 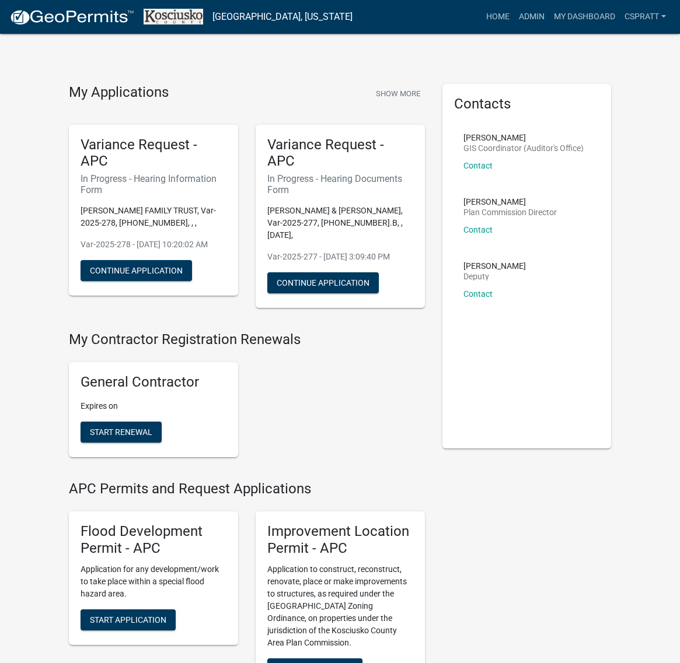 I want to click on h4: My Applications, so click(x=118, y=93).